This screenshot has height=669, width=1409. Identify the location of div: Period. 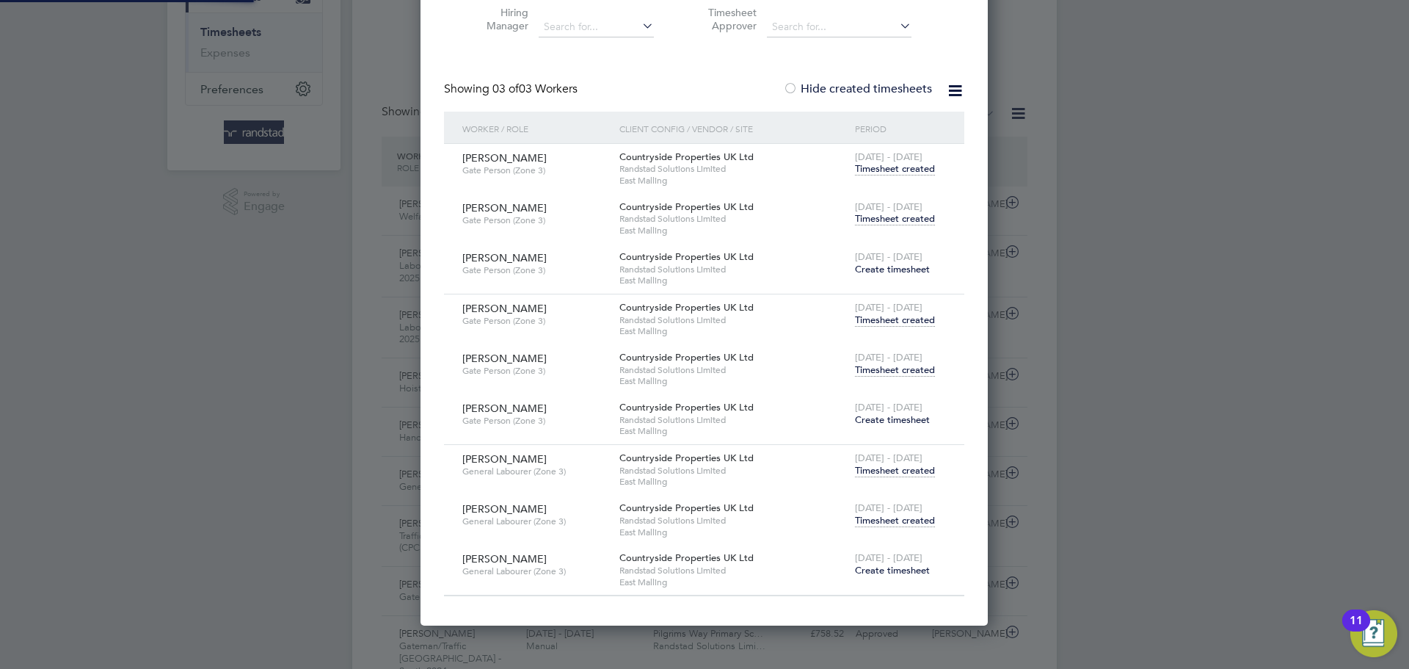
(900, 128).